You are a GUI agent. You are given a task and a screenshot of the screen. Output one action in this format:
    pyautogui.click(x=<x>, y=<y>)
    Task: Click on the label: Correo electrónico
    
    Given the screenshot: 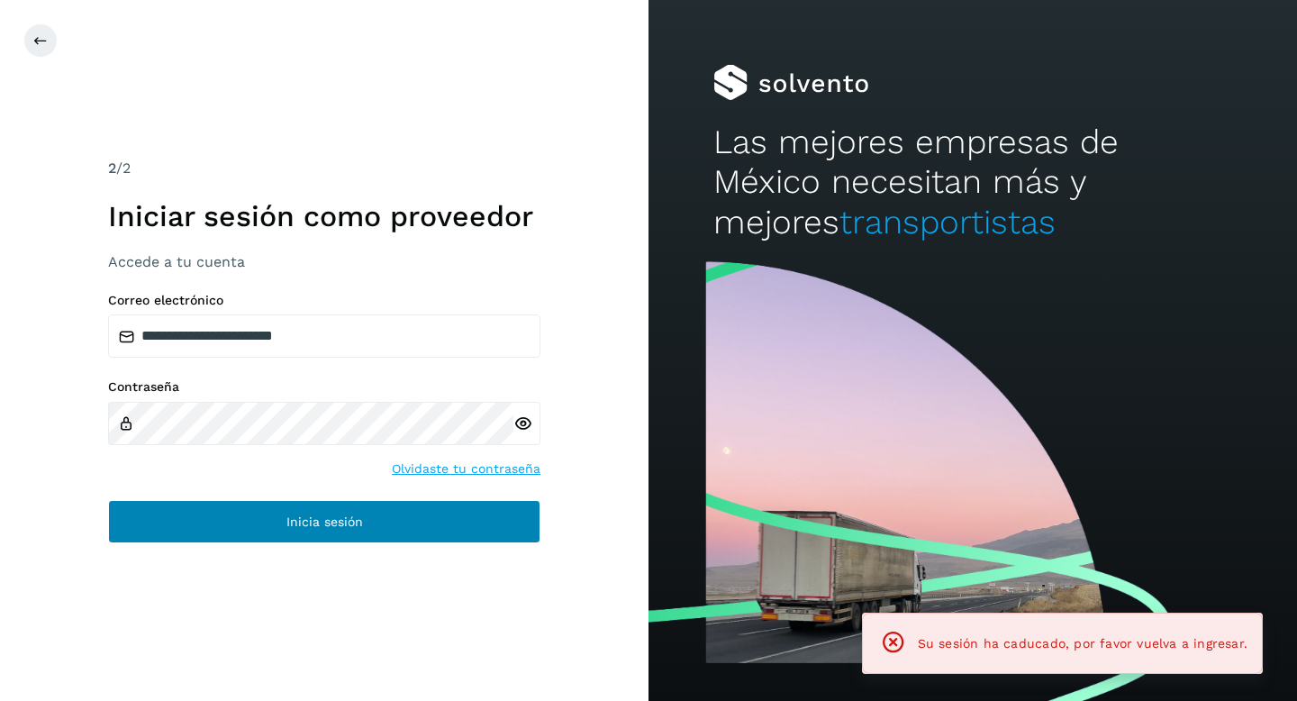 What is the action you would take?
    pyautogui.click(x=324, y=300)
    